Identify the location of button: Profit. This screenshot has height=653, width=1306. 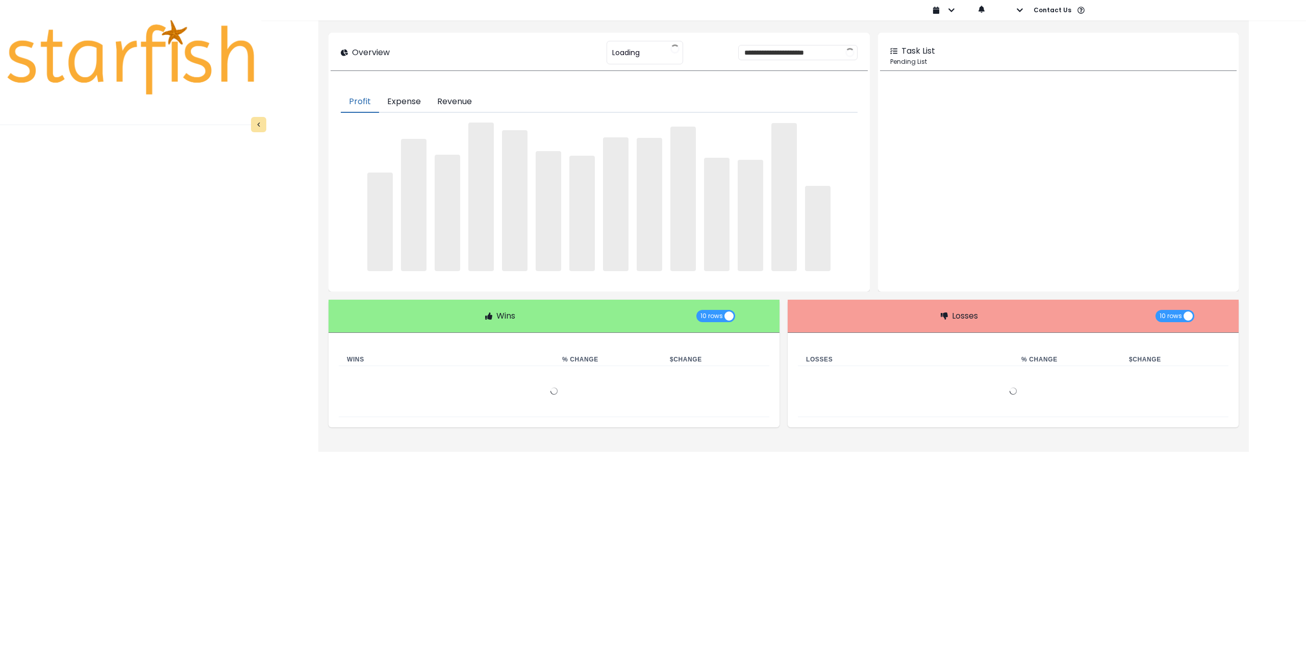
(360, 102).